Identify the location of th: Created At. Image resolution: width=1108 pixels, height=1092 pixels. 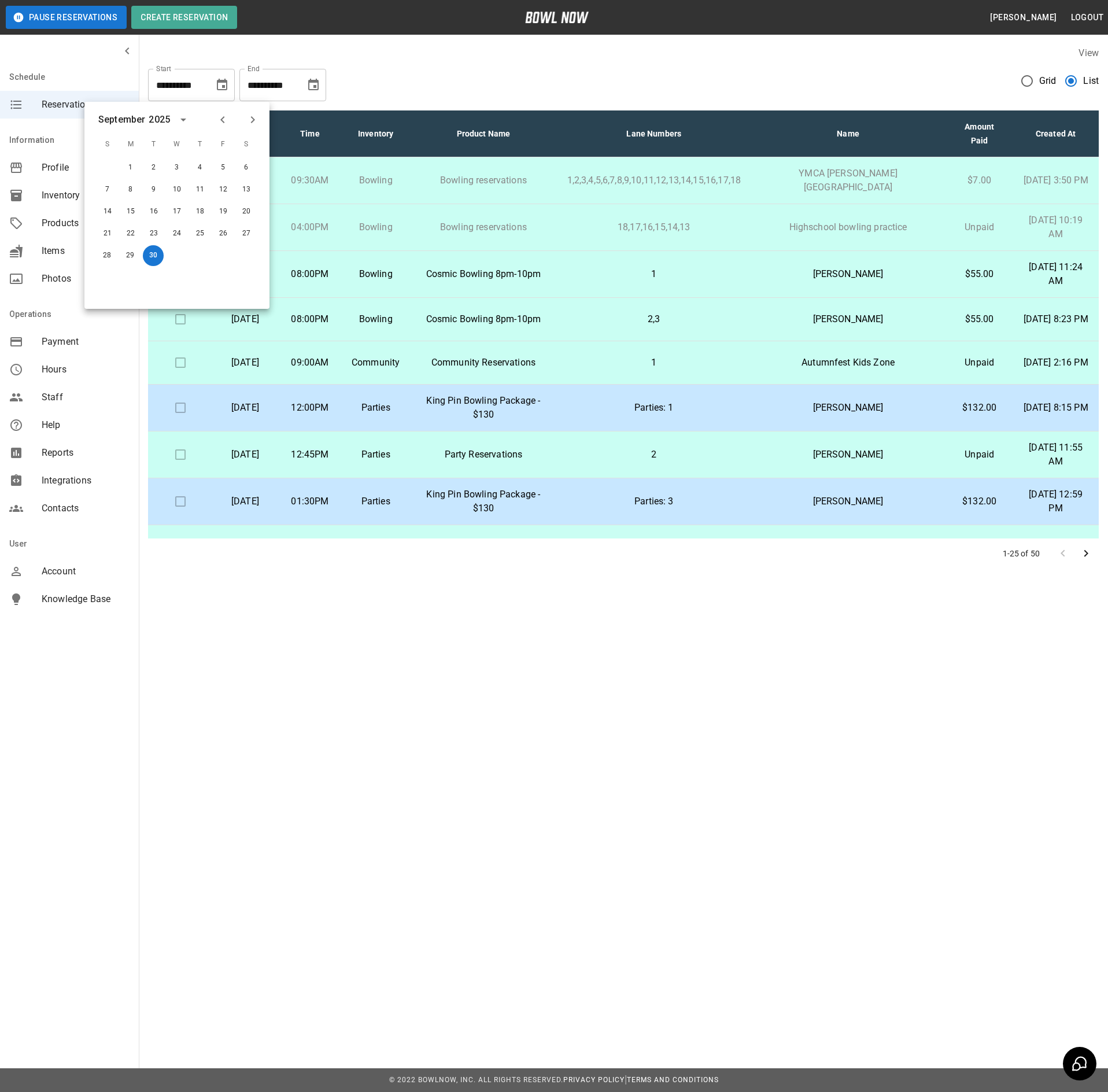
(1056, 134).